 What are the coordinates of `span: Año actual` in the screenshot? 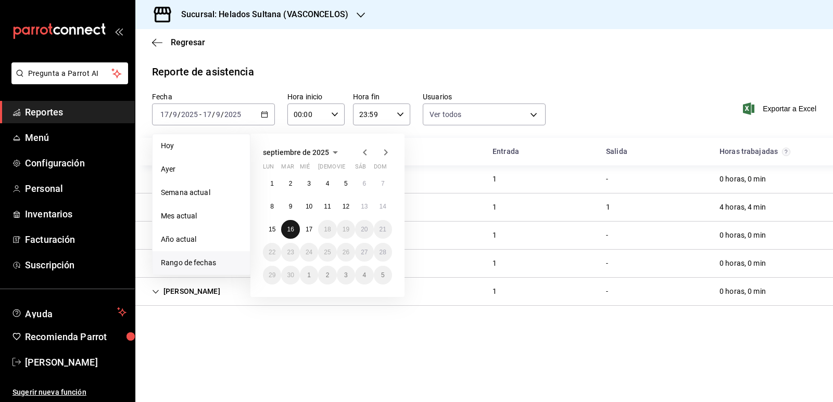 It's located at (201, 239).